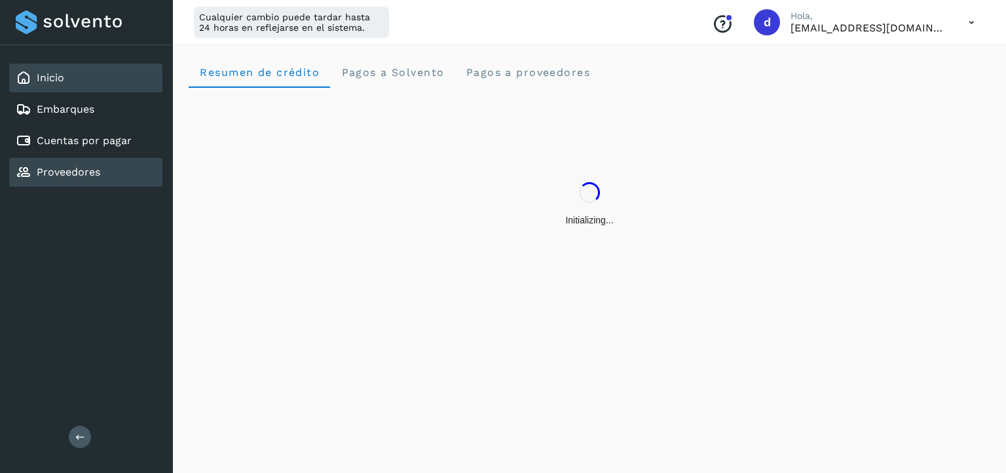 Image resolution: width=1006 pixels, height=473 pixels. I want to click on div: Proveedores, so click(86, 172).